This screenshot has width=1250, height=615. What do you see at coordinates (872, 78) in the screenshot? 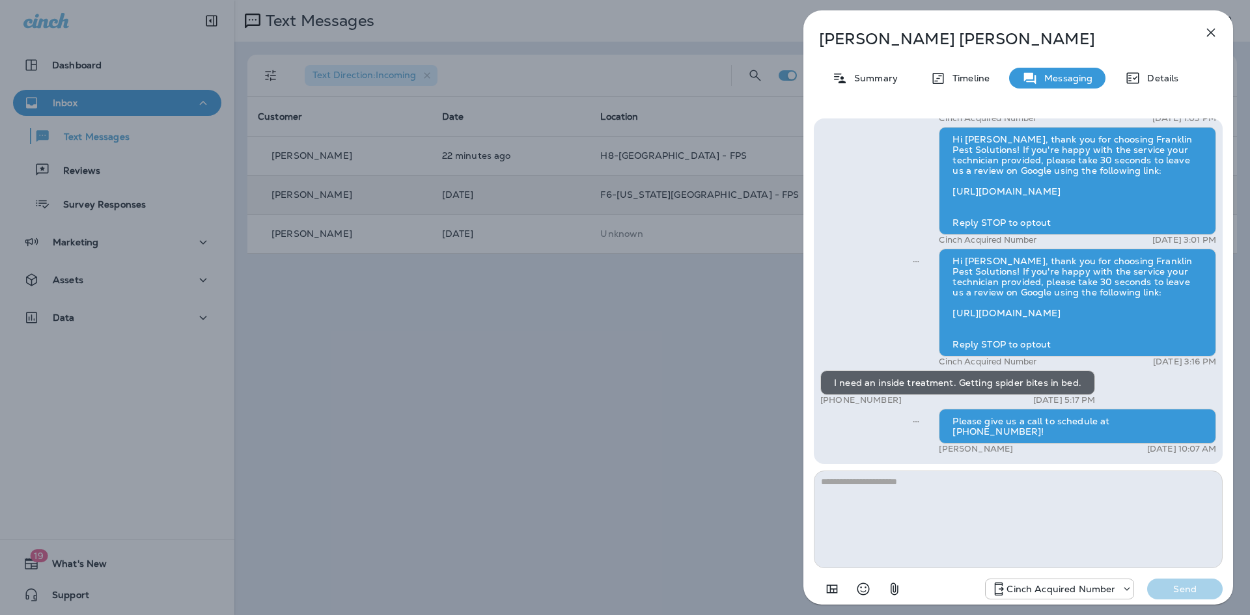
I see `p: Summary` at bounding box center [872, 78].